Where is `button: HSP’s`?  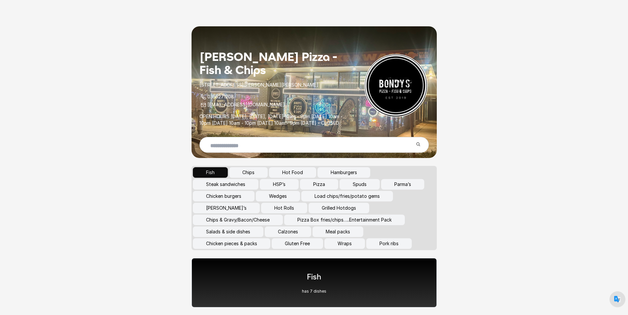
button: HSP’s is located at coordinates (279, 184).